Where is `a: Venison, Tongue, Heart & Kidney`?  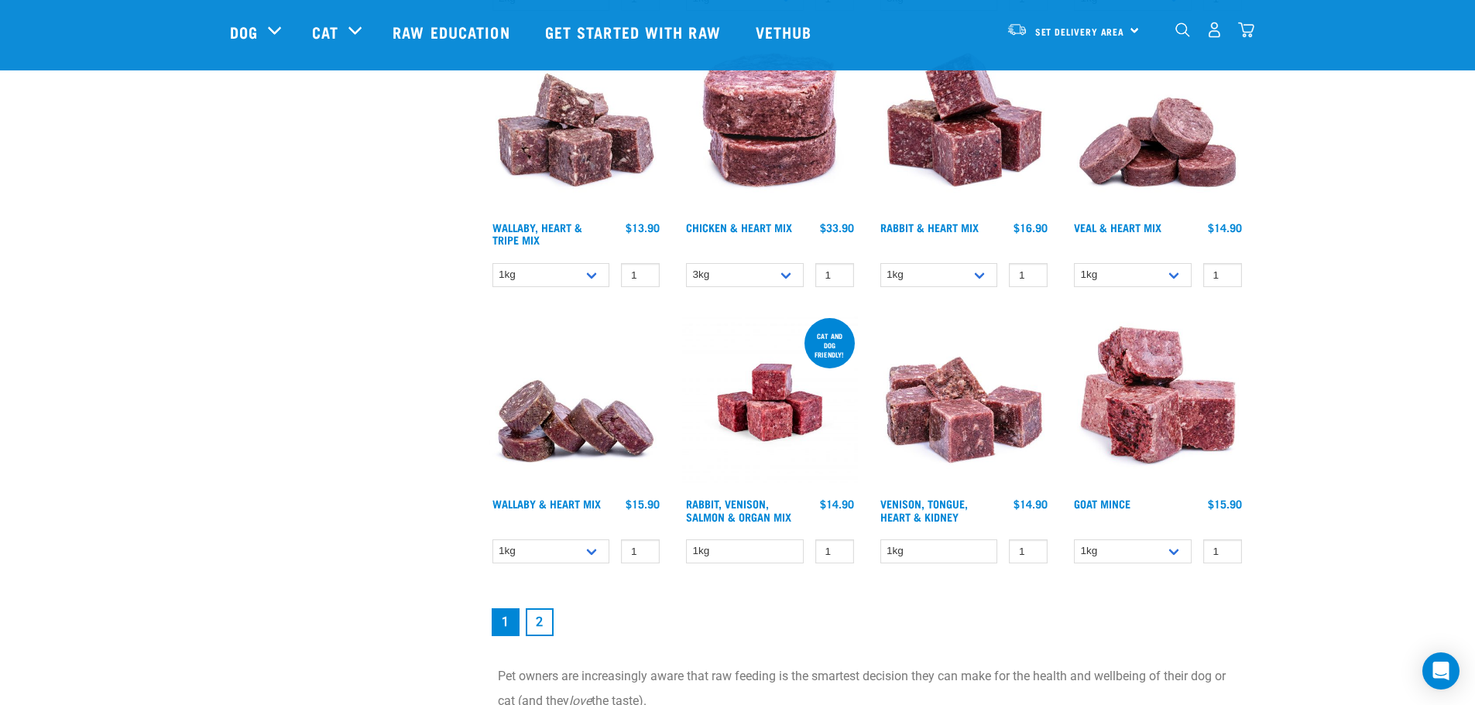
a: Venison, Tongue, Heart & Kidney is located at coordinates (924, 510).